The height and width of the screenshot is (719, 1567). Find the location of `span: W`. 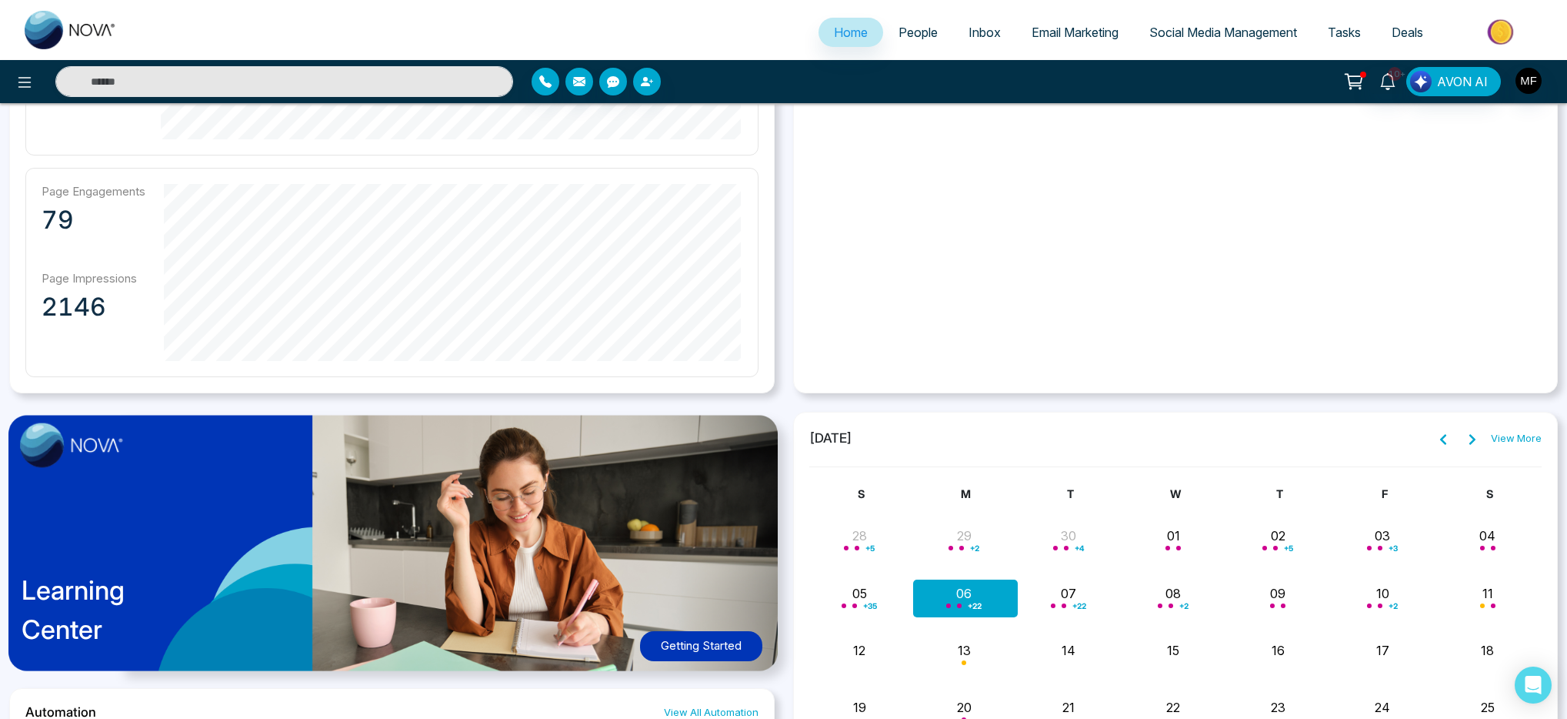

span: W is located at coordinates (1176, 493).